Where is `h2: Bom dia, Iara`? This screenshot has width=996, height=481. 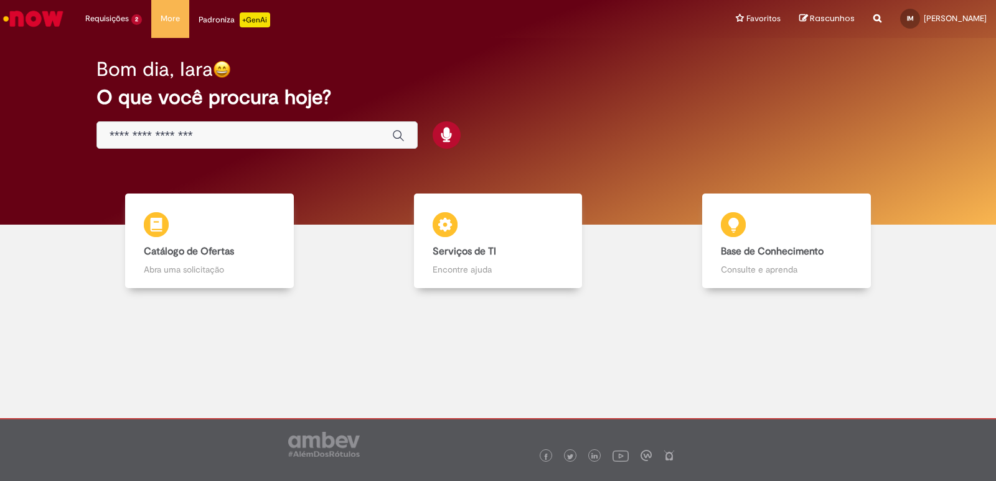 h2: Bom dia, Iara is located at coordinates (154, 69).